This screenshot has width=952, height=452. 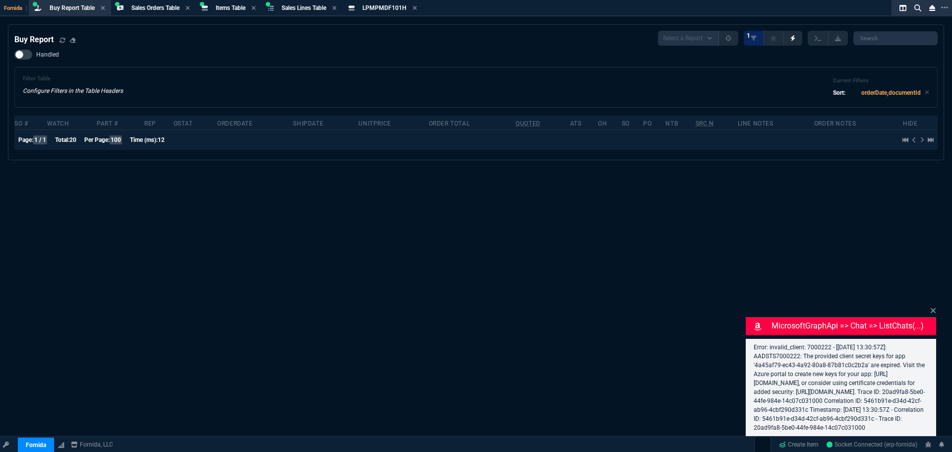 I want to click on span: Buy Report Table, so click(x=72, y=8).